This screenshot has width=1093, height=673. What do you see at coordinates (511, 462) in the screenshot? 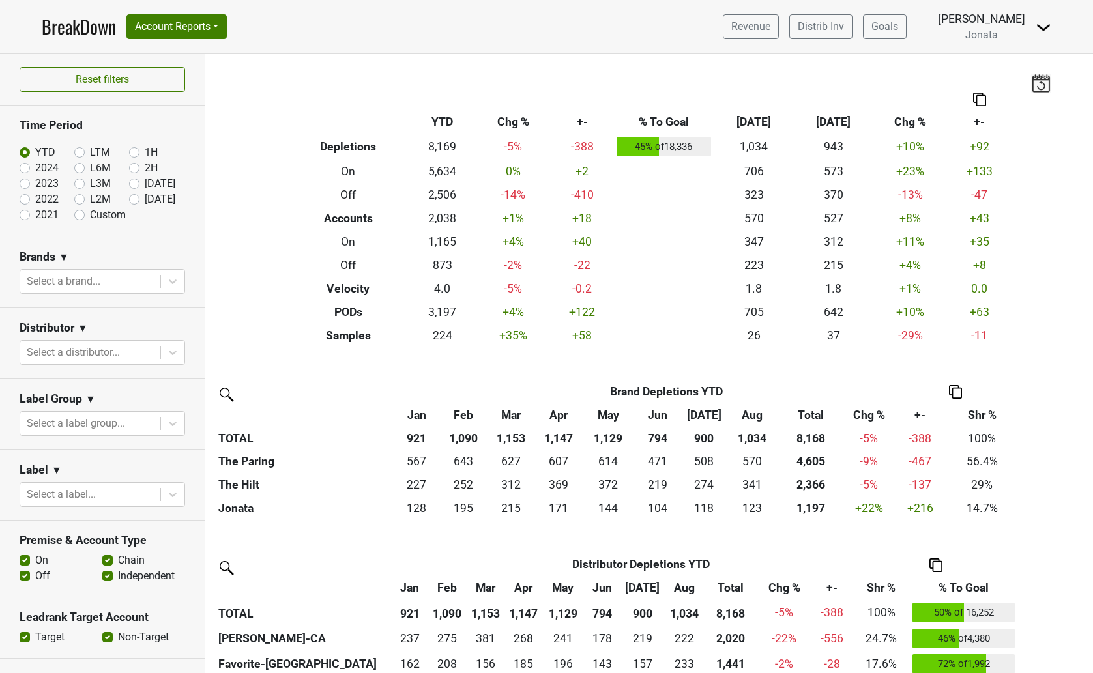
I see `td: 626.597` at bounding box center [511, 462].